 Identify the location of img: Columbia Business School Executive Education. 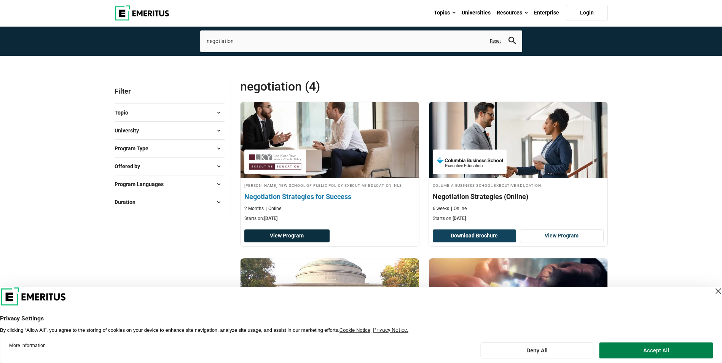
(470, 162).